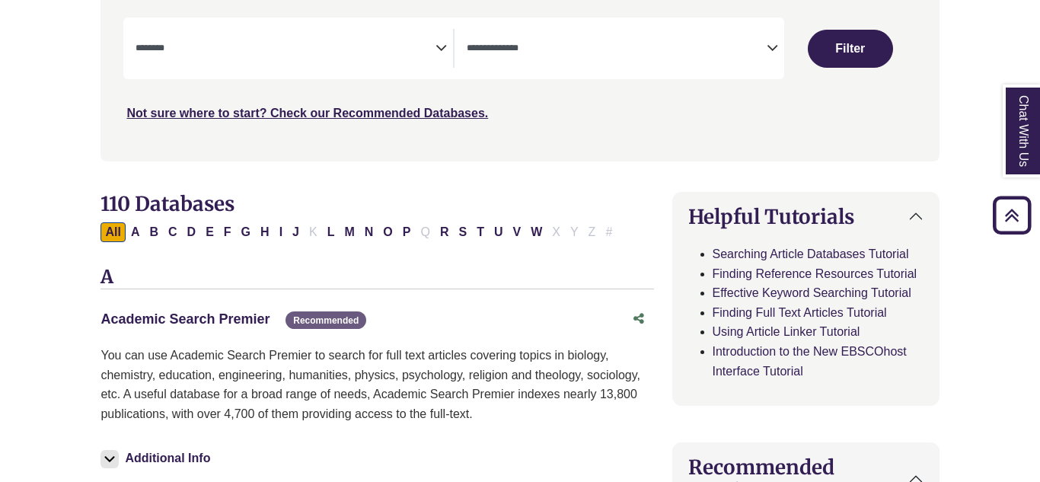  Describe the element at coordinates (516, 232) in the screenshot. I see `button: Filter Results V` at that location.